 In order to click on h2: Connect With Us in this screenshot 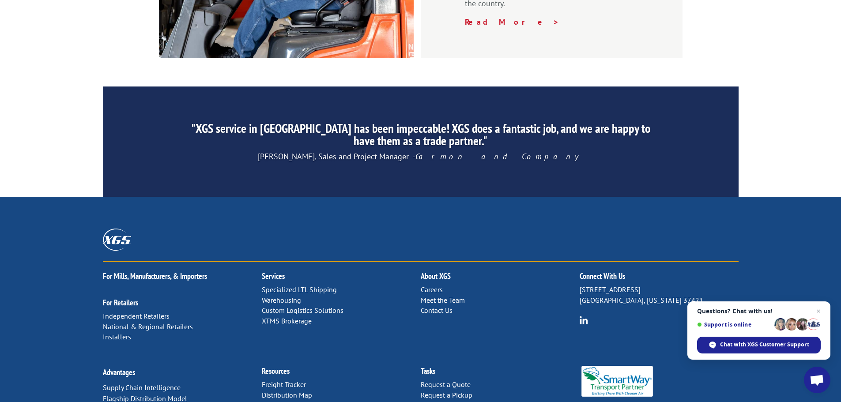, I will do `click(659, 278)`.